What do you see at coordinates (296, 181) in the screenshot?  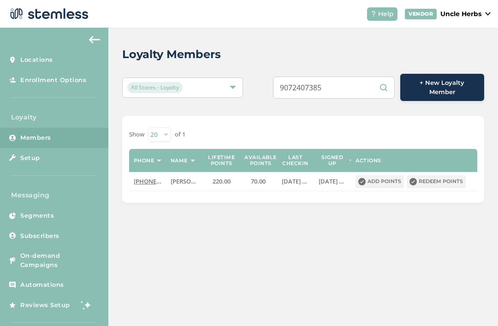 I see `label: 2025-07-29 01:29:10` at bounding box center [296, 181].